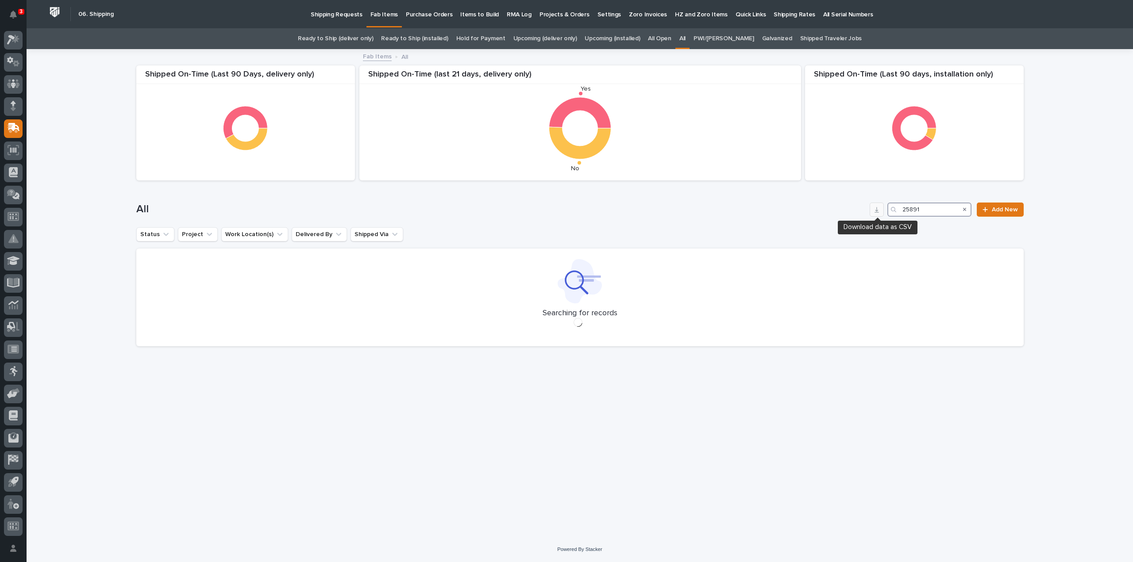 The height and width of the screenshot is (562, 1133). Describe the element at coordinates (319, 235) in the screenshot. I see `button: Delivered By` at that location.